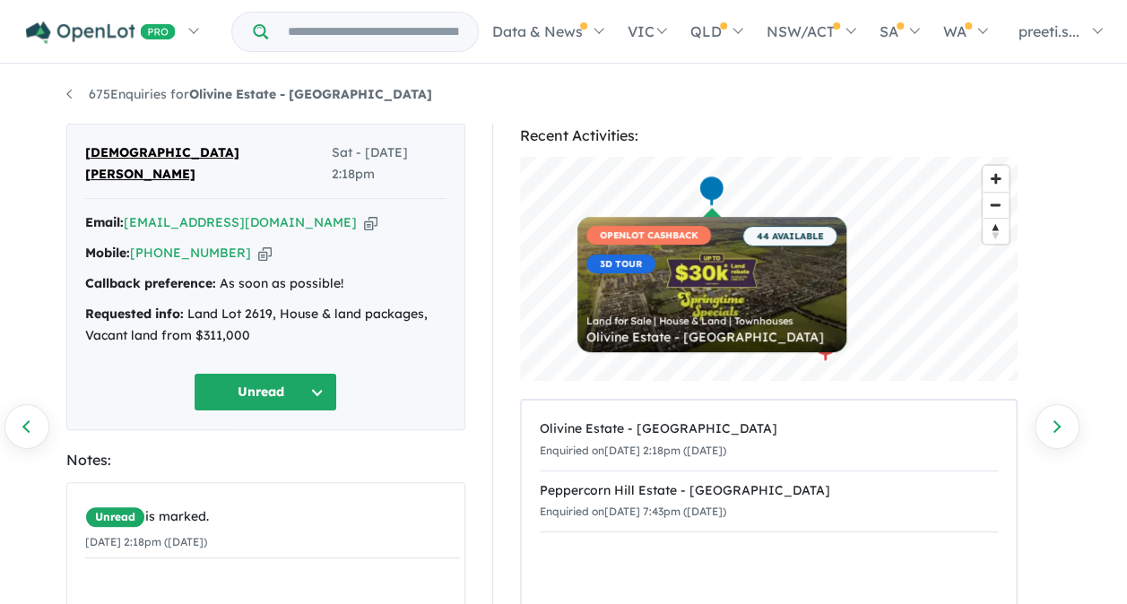  I want to click on div: Land for Sale | House & Land | Townhouses, so click(712, 321).